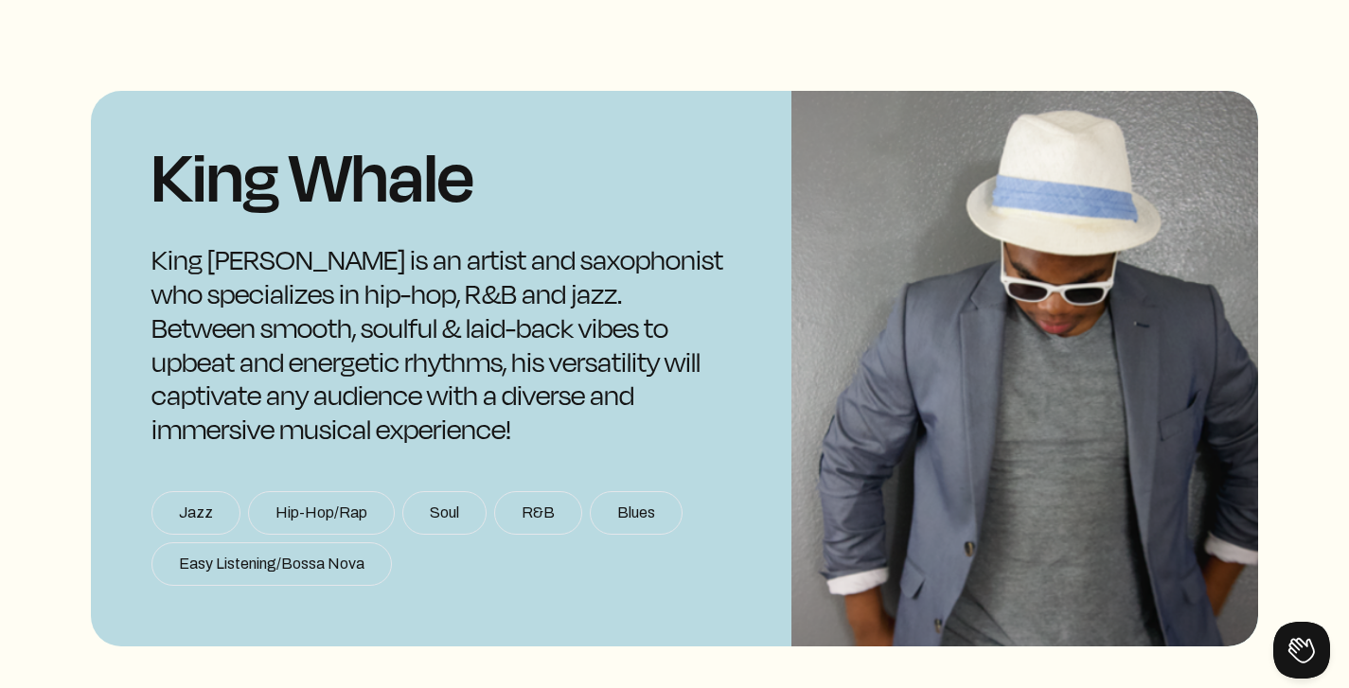 The width and height of the screenshot is (1349, 688). I want to click on div: Hip-Hop/Rap, so click(321, 513).